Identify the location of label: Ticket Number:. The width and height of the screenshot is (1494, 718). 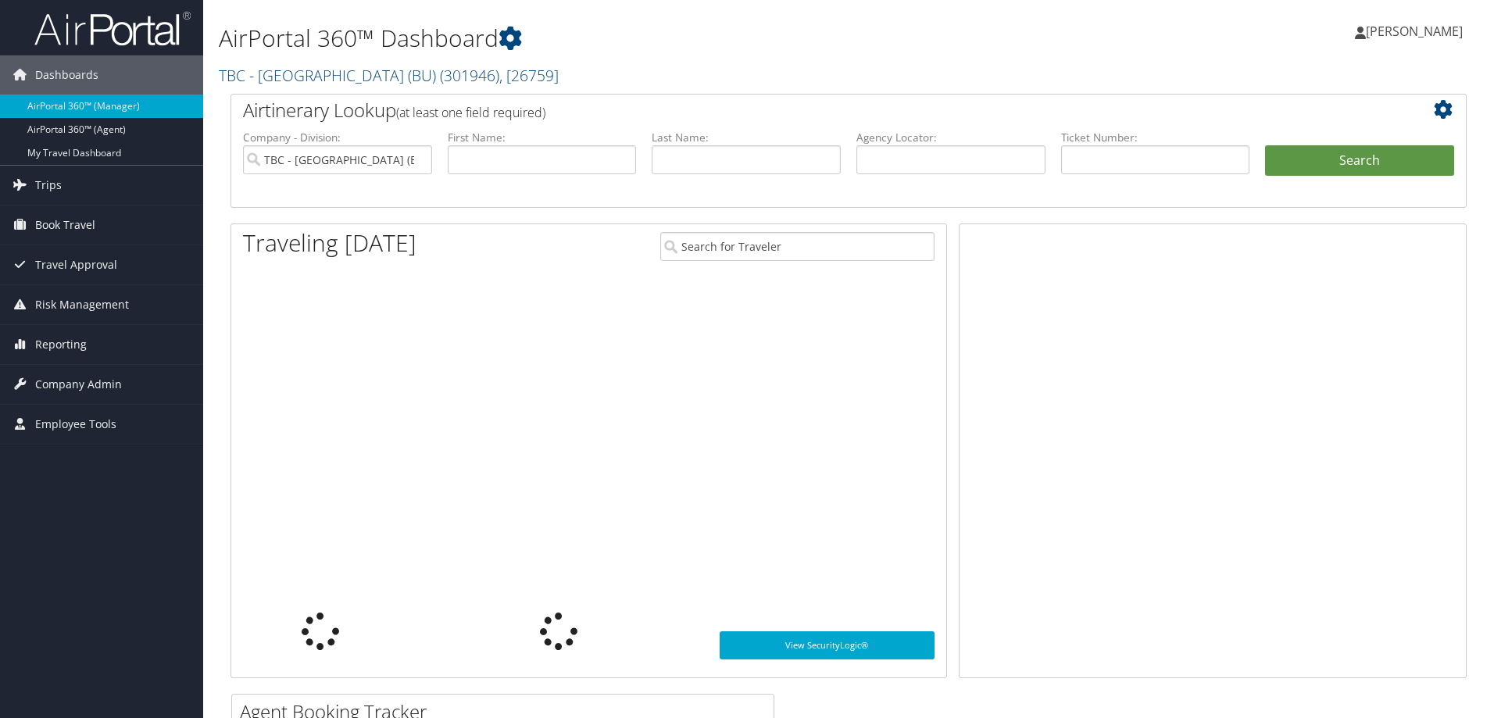
(1156, 138).